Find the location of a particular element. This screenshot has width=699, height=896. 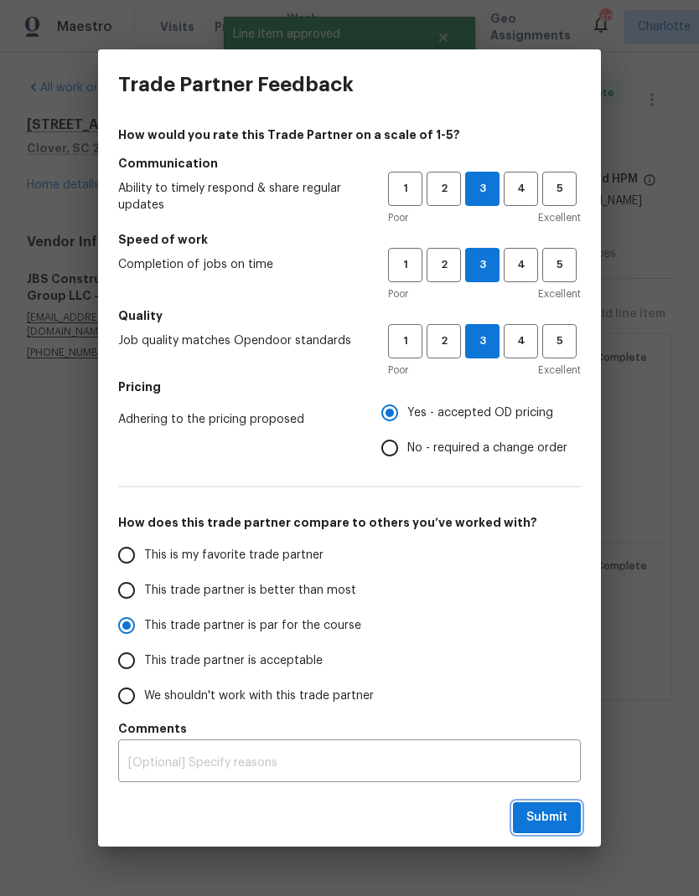

h5: Communication is located at coordinates (349, 163).